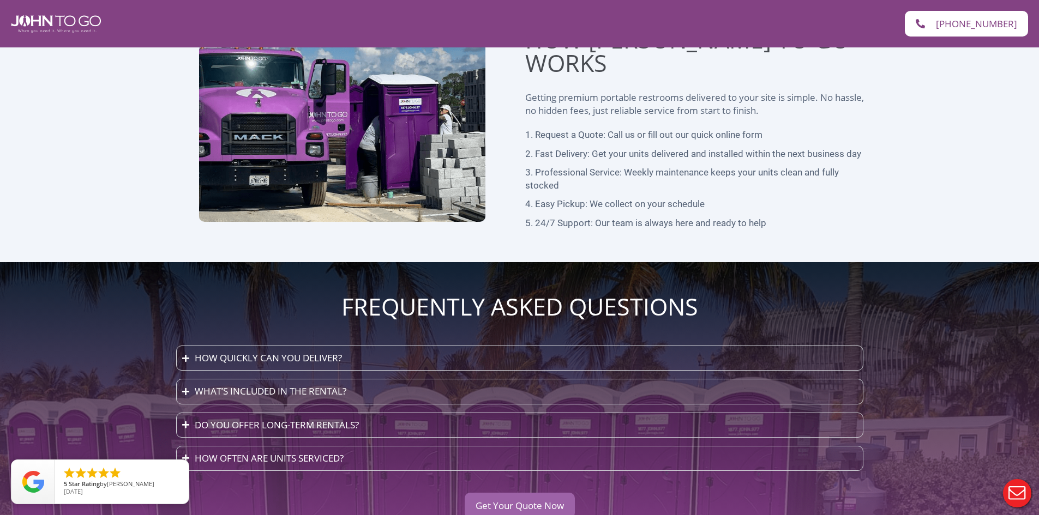 The image size is (1039, 515). I want to click on span: 2. Fast Delivery: Get your units delivered and installed within the next business day, so click(693, 154).